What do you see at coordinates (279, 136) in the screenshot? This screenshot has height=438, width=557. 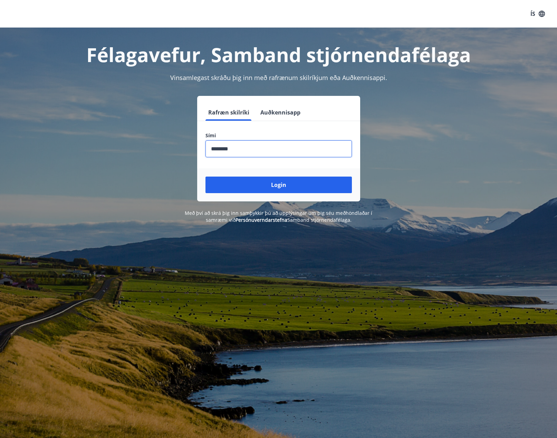 I see `label: Sími` at bounding box center [279, 136].